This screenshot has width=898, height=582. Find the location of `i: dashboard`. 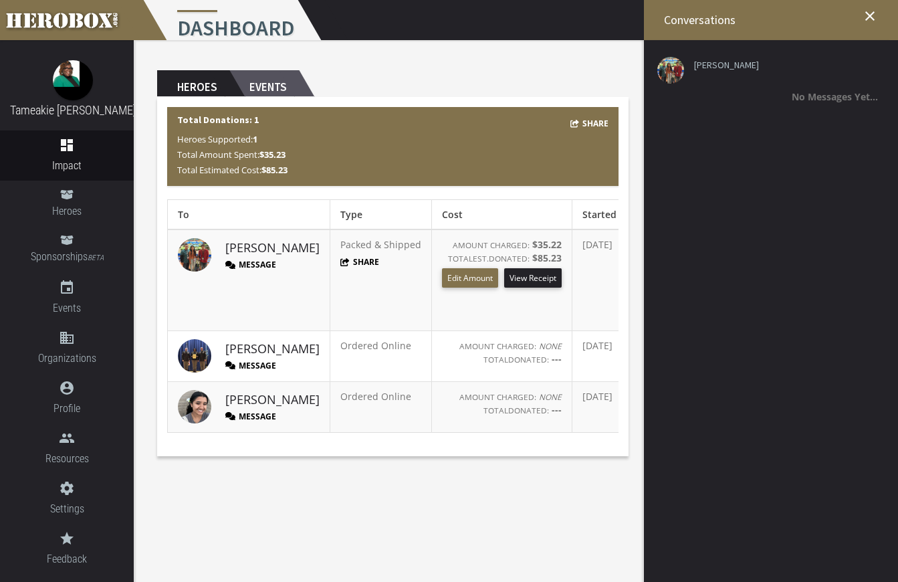

i: dashboard is located at coordinates (67, 145).